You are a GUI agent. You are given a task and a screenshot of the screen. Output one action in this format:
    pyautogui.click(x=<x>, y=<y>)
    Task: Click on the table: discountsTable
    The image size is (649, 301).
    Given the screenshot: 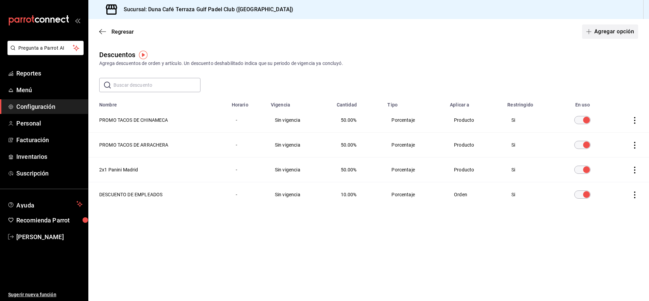 What is the action you would take?
    pyautogui.click(x=369, y=152)
    